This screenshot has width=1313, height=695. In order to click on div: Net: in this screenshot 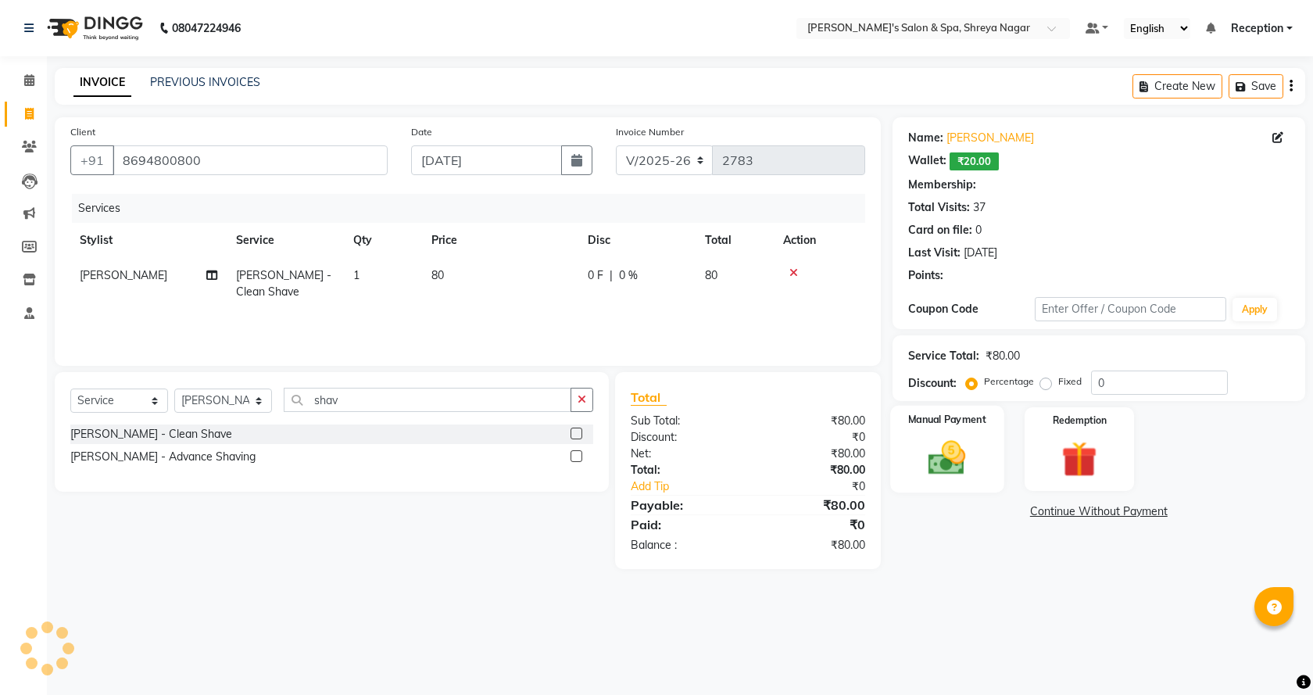, I will do `click(683, 453)`.